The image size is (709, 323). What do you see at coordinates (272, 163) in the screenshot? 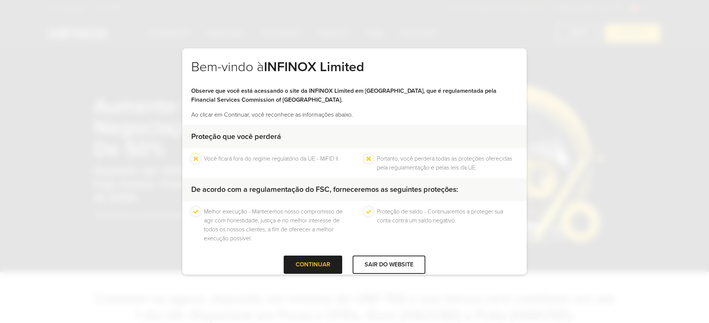
I see `li: Você ficará fora do regime regulatório da UE - MiFID II.` at bounding box center [272, 163].